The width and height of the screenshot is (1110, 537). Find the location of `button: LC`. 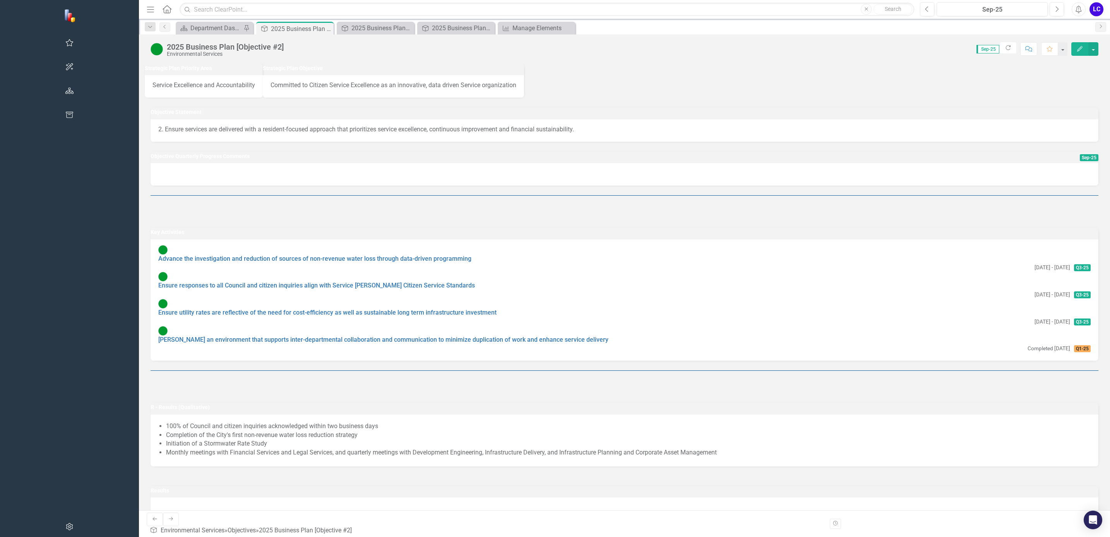

button: LC is located at coordinates (1097, 9).